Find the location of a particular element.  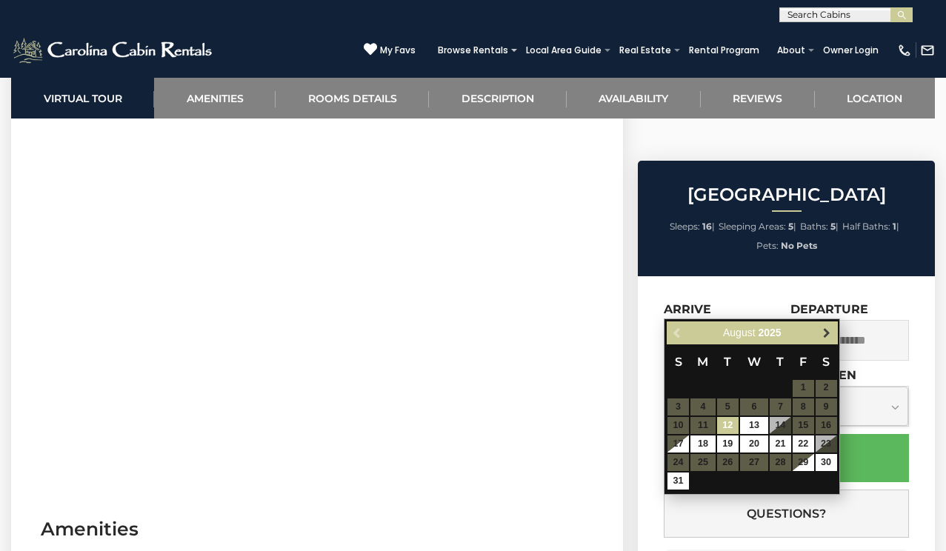

span: Sleeping Areas: is located at coordinates (752, 226).